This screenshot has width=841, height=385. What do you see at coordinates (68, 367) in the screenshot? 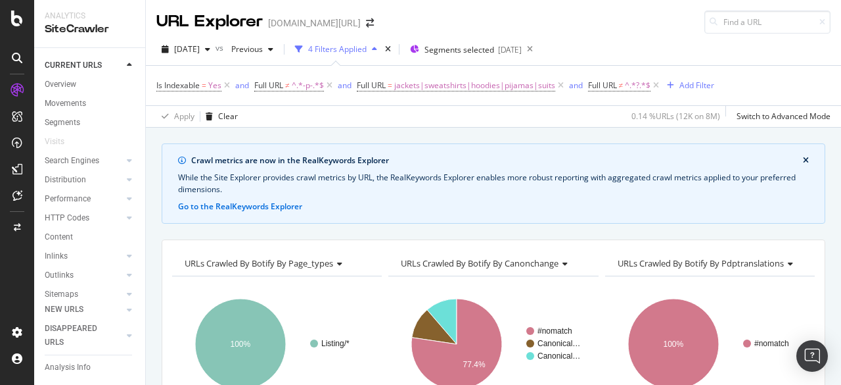
I see `div: Analysis Info` at bounding box center [68, 367].